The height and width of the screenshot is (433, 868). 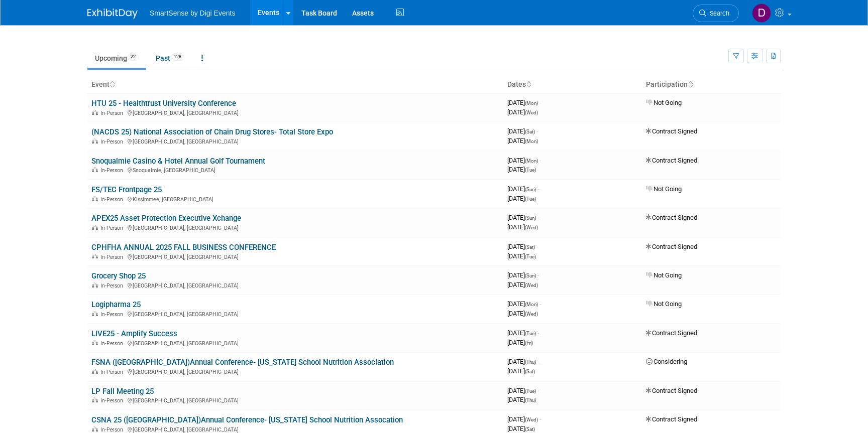 What do you see at coordinates (178, 161) in the screenshot?
I see `a: Snoqualmie Casino & Hotel Annual Golf Tournament` at bounding box center [178, 161].